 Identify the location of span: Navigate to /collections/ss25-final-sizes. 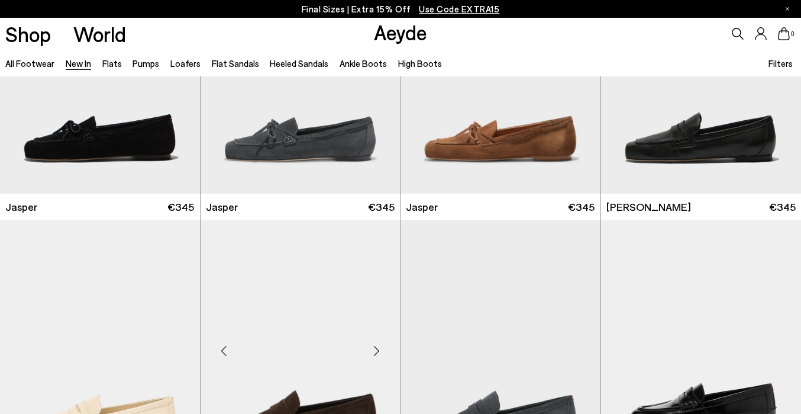
(459, 9).